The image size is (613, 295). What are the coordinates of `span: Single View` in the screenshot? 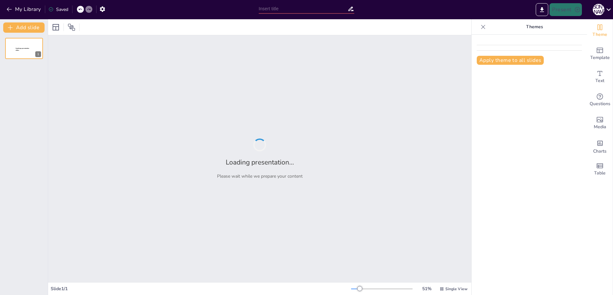 It's located at (456, 289).